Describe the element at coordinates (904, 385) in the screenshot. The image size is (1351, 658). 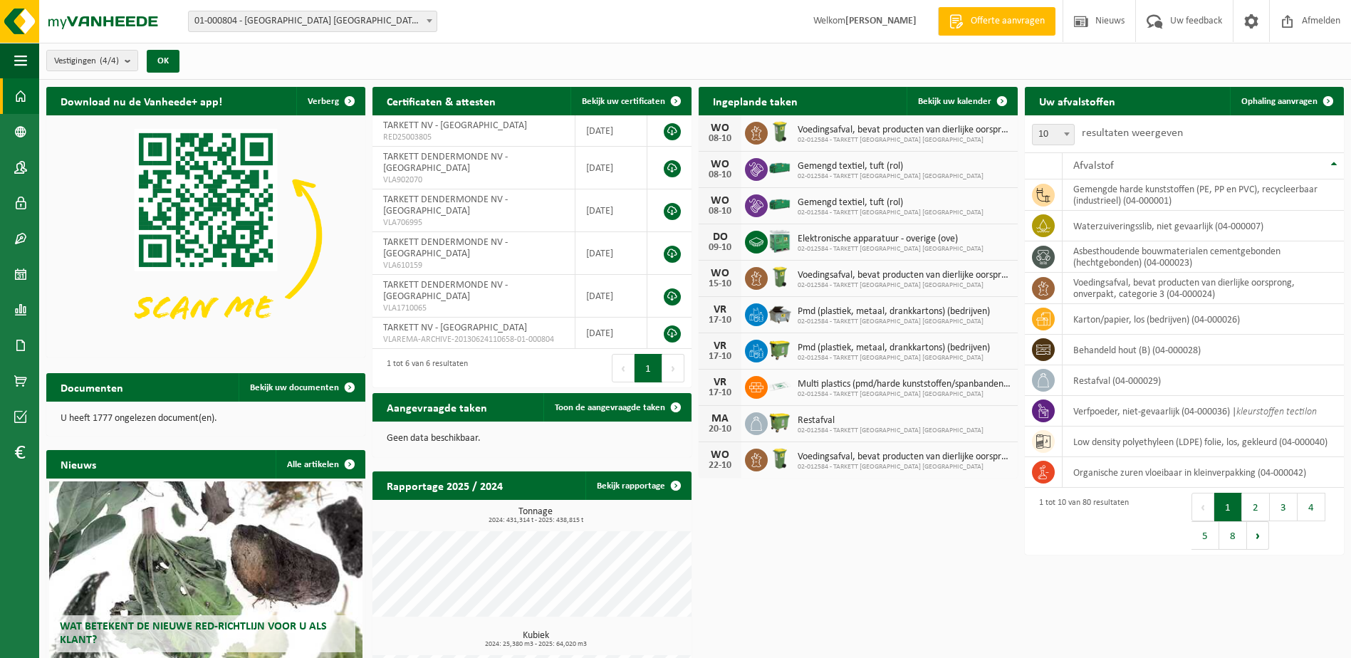
I see `span: Multi plastics (pmd/harde kunststoffen/spanbanden/eps/folie naturel/folie gemeng...` at that location.